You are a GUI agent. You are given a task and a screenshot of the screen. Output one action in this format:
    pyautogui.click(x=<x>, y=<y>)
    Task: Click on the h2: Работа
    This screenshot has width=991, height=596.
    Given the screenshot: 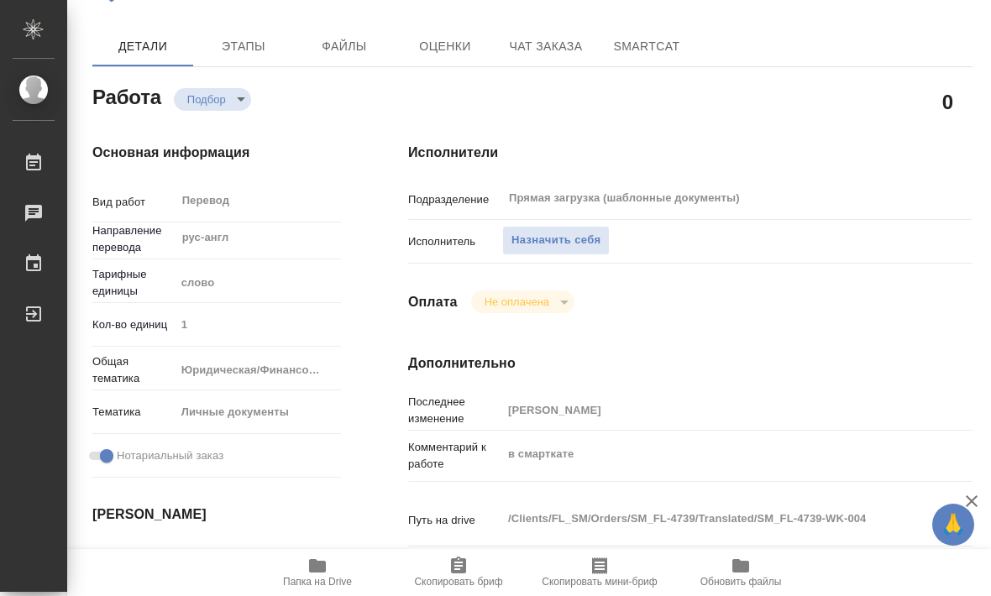 What is the action you would take?
    pyautogui.click(x=127, y=96)
    